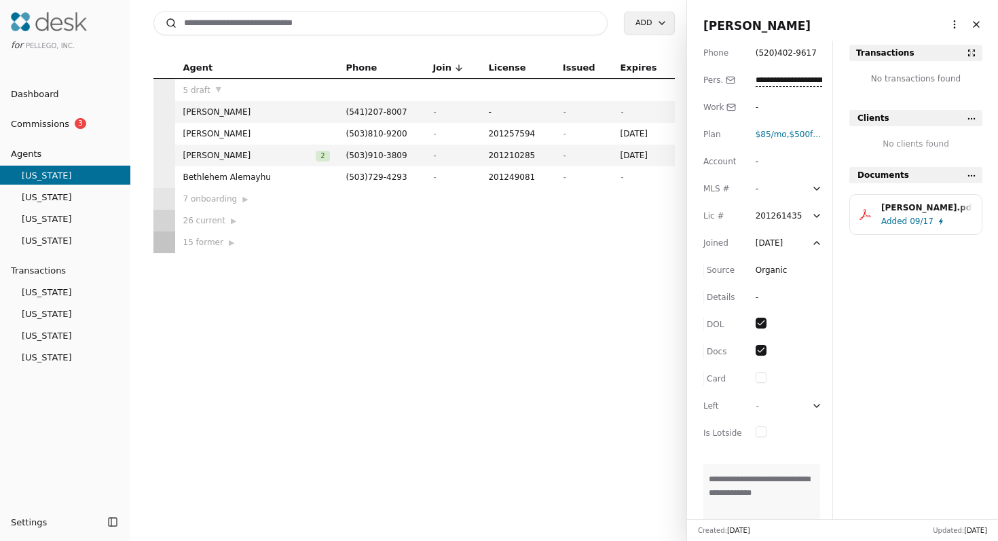 This screenshot has height=541, width=998. I want to click on span: ( 503 ) 910 - 3809, so click(377, 155).